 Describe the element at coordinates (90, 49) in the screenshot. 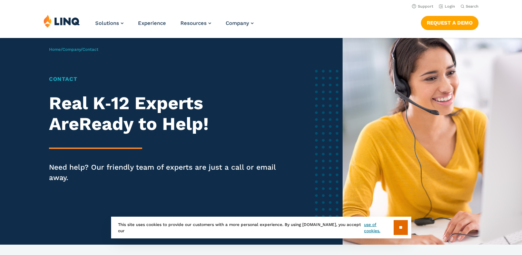

I see `span: Contact` at that location.